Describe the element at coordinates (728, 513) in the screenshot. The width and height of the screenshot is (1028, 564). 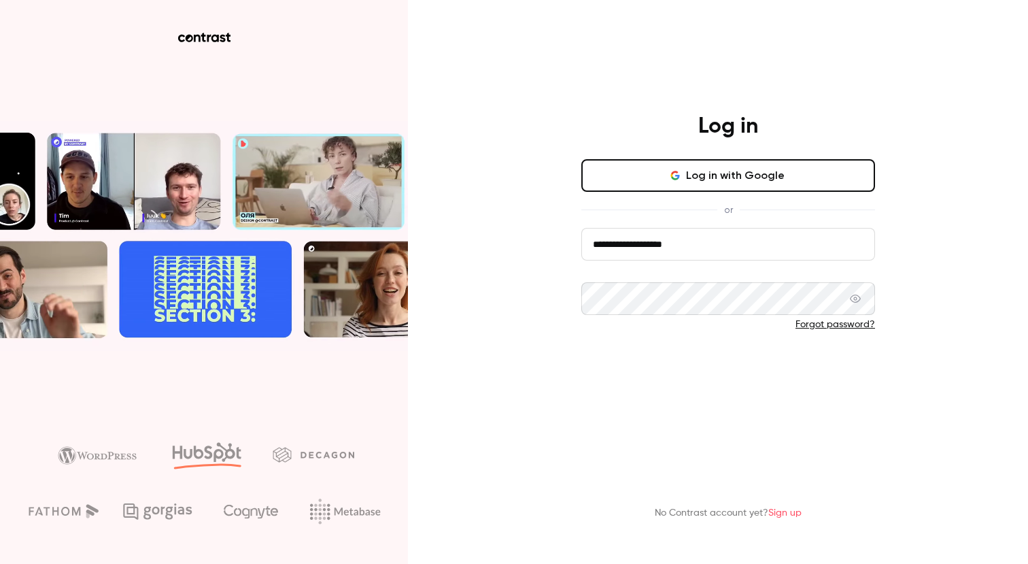
I see `p: No Contrast account yet?` at that location.